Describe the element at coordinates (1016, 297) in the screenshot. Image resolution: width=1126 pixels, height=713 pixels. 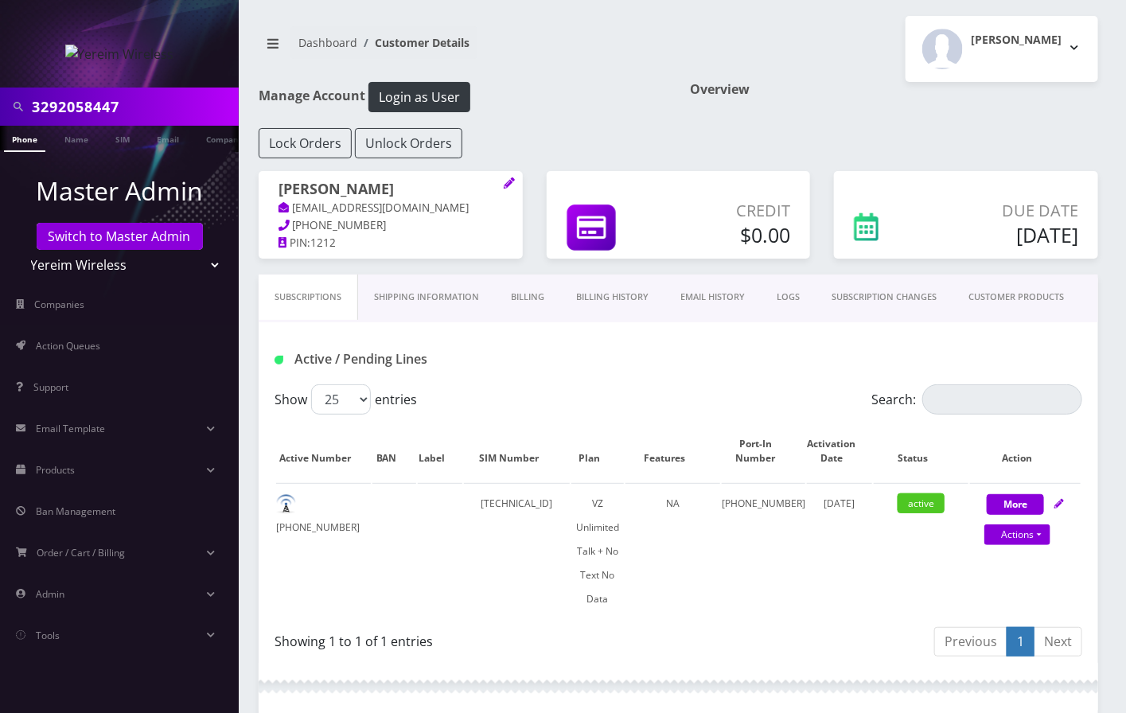
I see `a: CUSTOMER PRODUCTS` at that location.